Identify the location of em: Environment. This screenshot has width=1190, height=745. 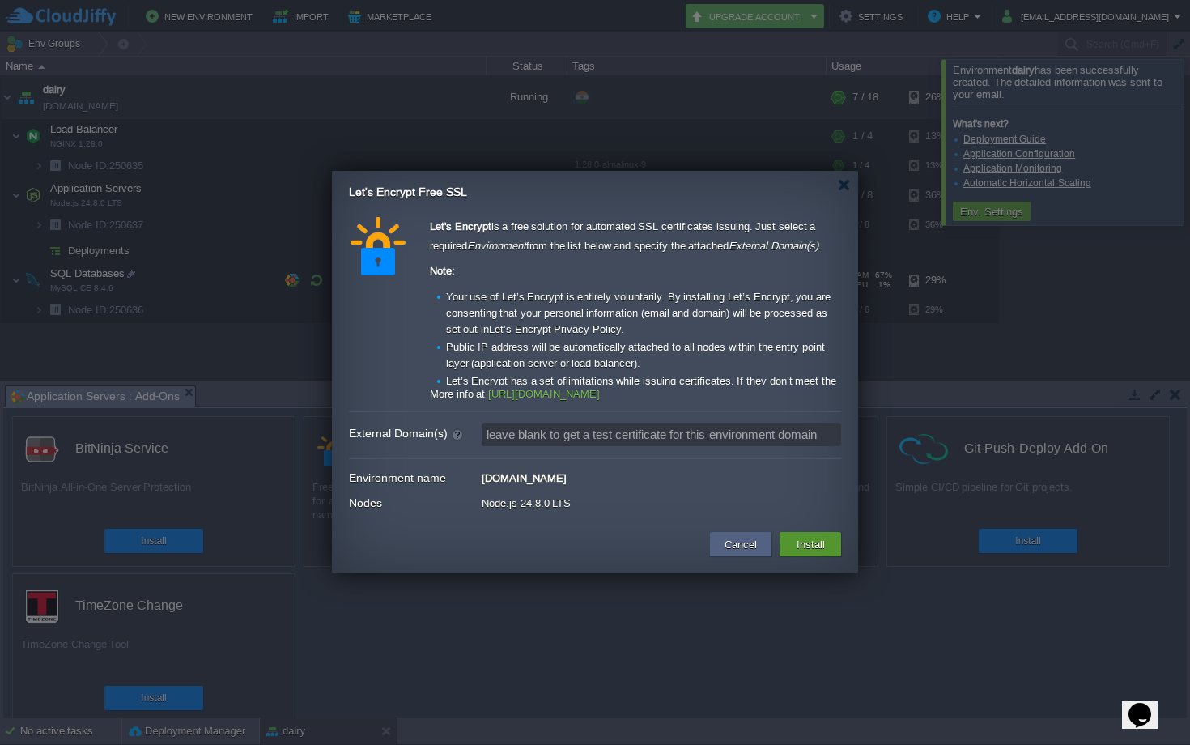
(496, 245).